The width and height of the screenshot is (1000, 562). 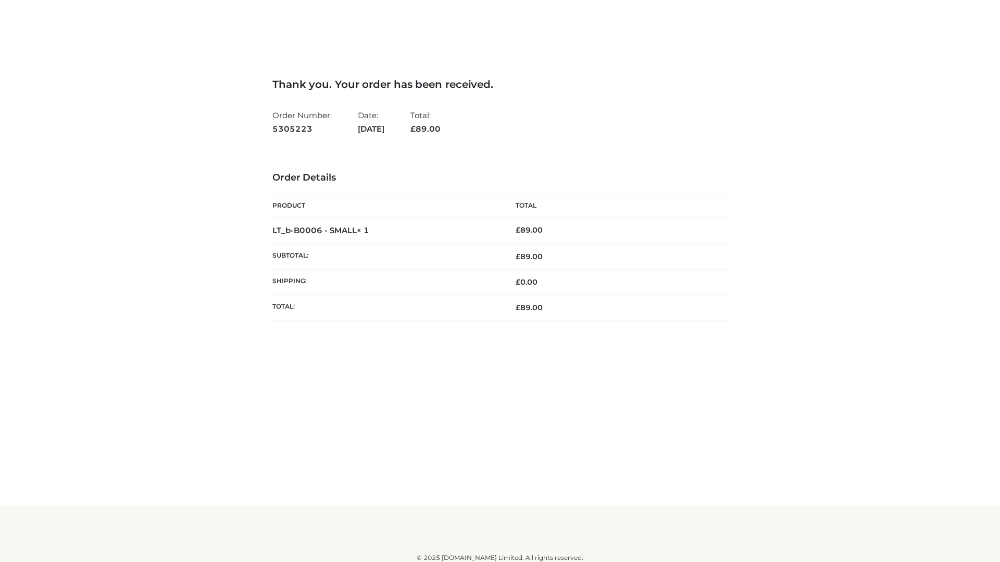 What do you see at coordinates (425, 122) in the screenshot?
I see `li: Total:` at bounding box center [425, 122].